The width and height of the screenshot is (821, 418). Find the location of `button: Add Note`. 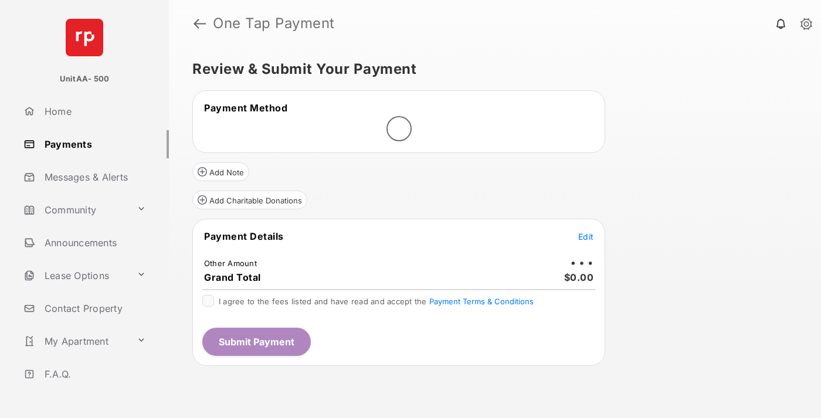

button: Add Note is located at coordinates (220, 172).